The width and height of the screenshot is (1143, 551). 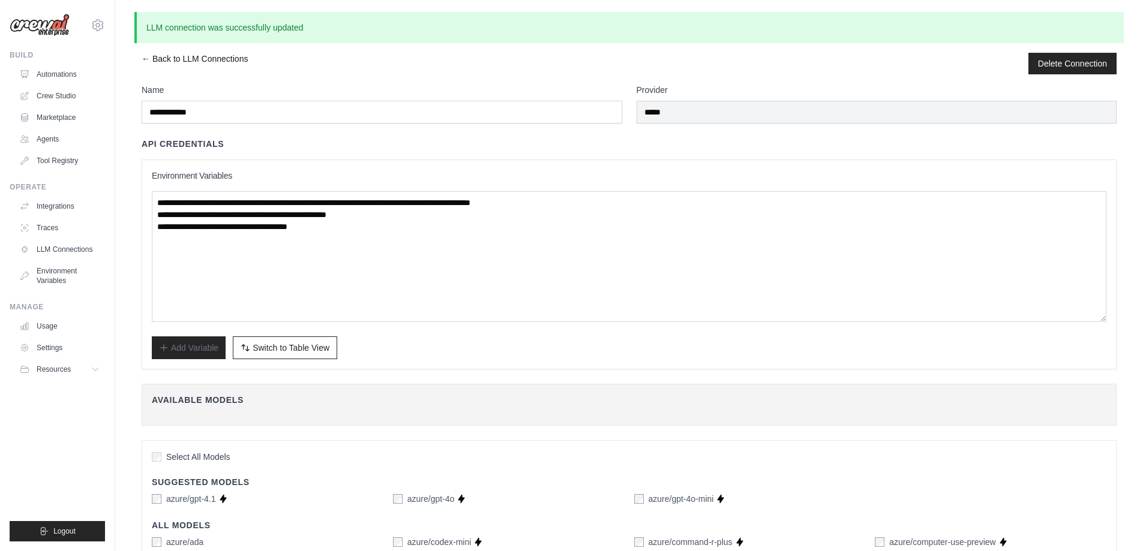 I want to click on span: Logout, so click(x=64, y=531).